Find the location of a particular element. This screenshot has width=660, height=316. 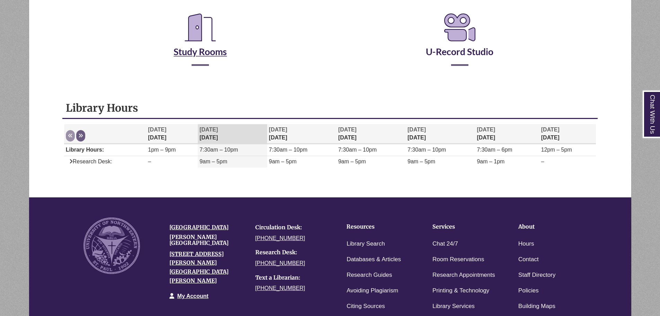

h4: Circulation Desk: is located at coordinates (293, 227).